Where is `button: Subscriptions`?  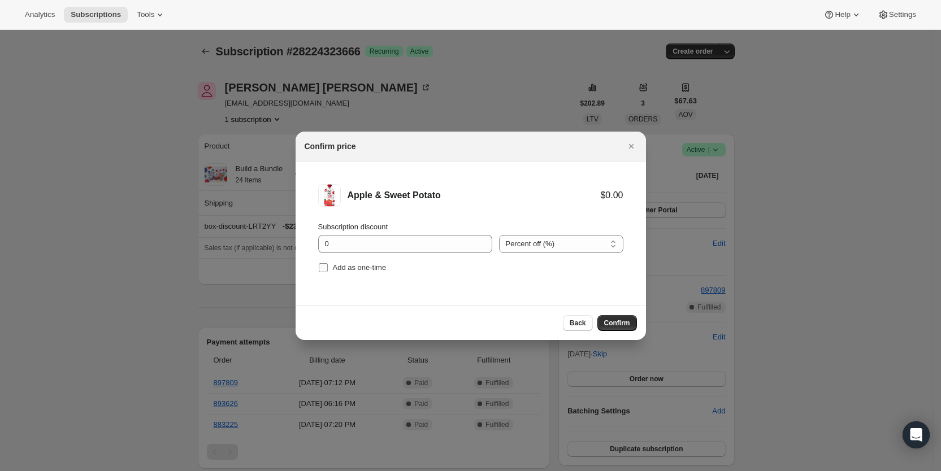 button: Subscriptions is located at coordinates (96, 15).